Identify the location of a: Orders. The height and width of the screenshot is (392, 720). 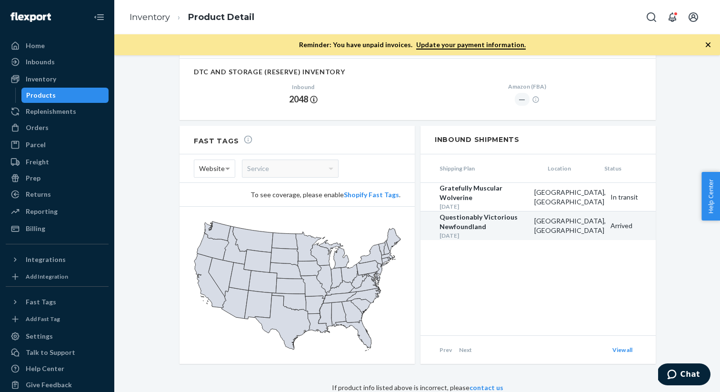
(57, 128).